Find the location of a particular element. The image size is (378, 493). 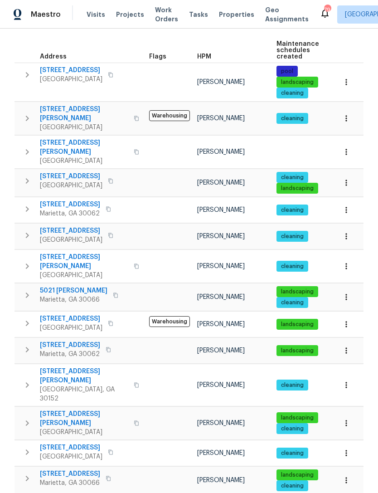

div: 79 is located at coordinates (327, 10).